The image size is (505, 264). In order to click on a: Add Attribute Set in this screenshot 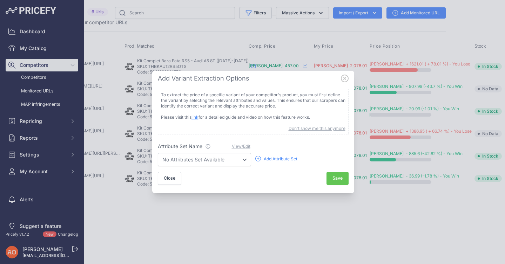, I will do `click(302, 159)`.